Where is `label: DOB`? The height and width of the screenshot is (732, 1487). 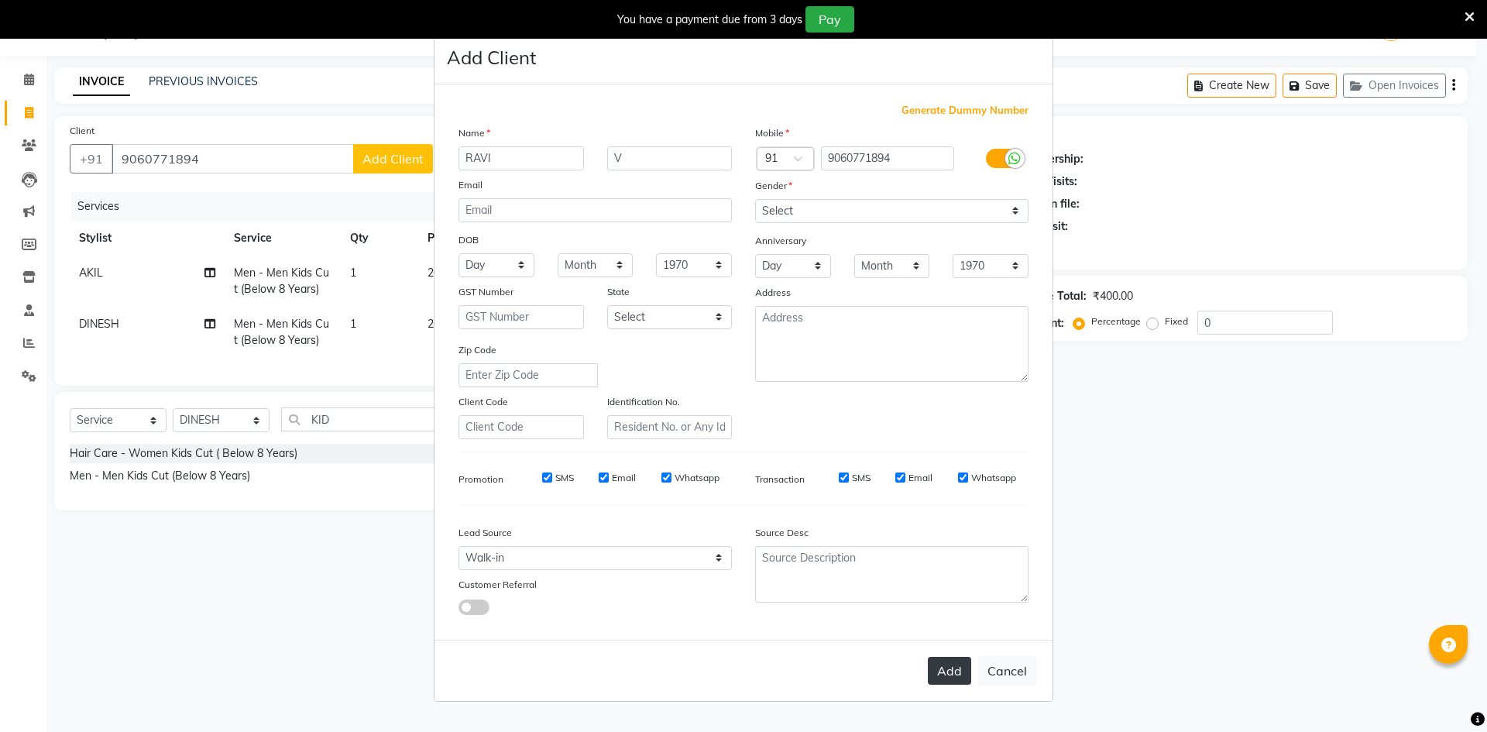 label: DOB is located at coordinates (468, 240).